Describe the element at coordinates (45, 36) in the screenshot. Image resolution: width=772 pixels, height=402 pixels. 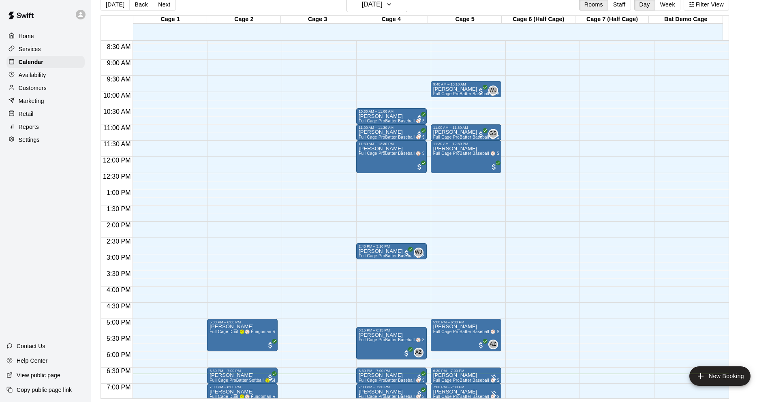
I see `a: Home` at that location.